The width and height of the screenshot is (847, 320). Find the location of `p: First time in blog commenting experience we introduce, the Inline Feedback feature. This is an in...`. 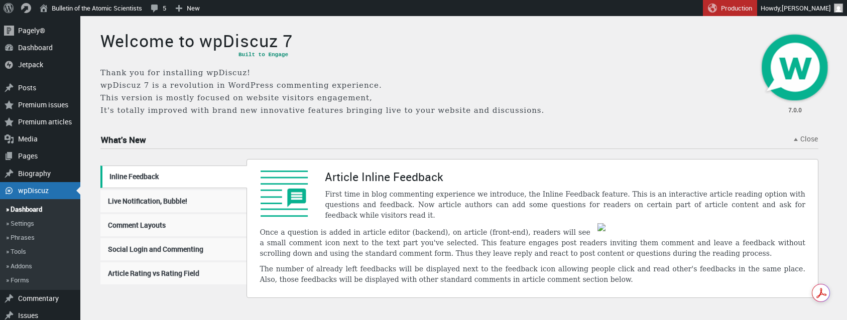

p: First time in blog commenting experience we introduce, the Inline Feedback feature. This is an in... is located at coordinates (532, 205).